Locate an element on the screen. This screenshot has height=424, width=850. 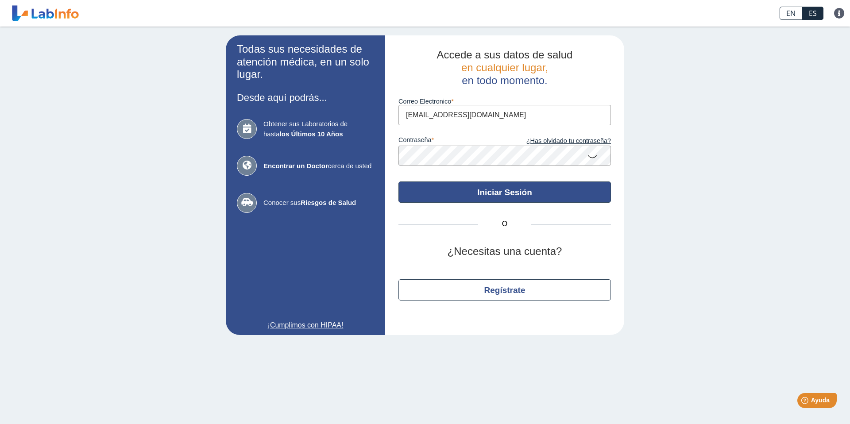
b: Riesgos de Salud is located at coordinates (328, 202).